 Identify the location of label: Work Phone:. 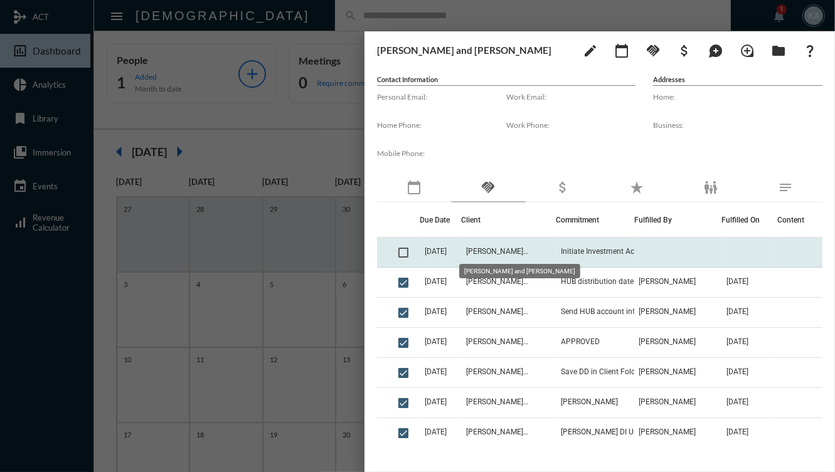
(571, 125).